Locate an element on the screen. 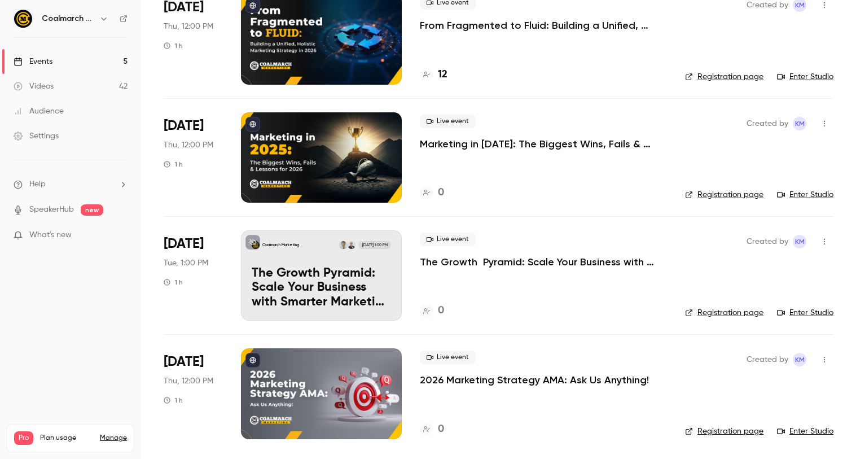  a: 2026 Marketing Strategy AMA: Ask Us Anything! is located at coordinates (534, 380).